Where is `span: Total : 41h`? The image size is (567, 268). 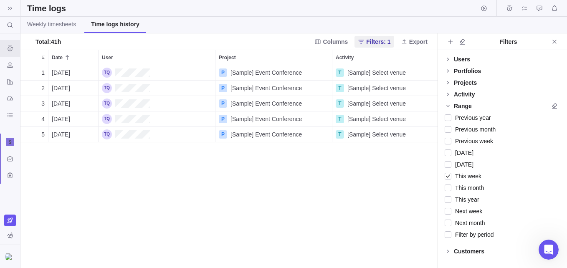 span: Total : 41h is located at coordinates (48, 42).